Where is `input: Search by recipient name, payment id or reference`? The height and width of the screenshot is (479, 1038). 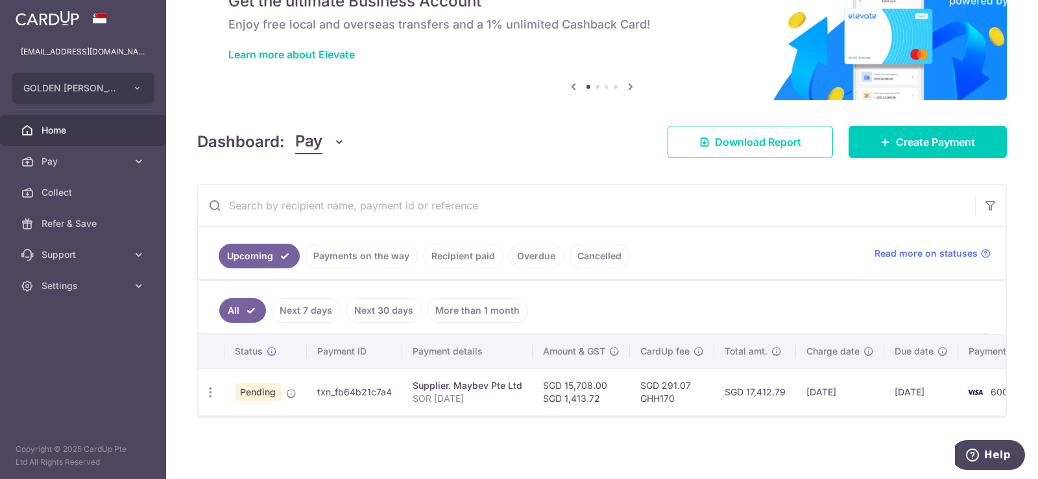
input: Search by recipient name, payment id or reference is located at coordinates (586, 206).